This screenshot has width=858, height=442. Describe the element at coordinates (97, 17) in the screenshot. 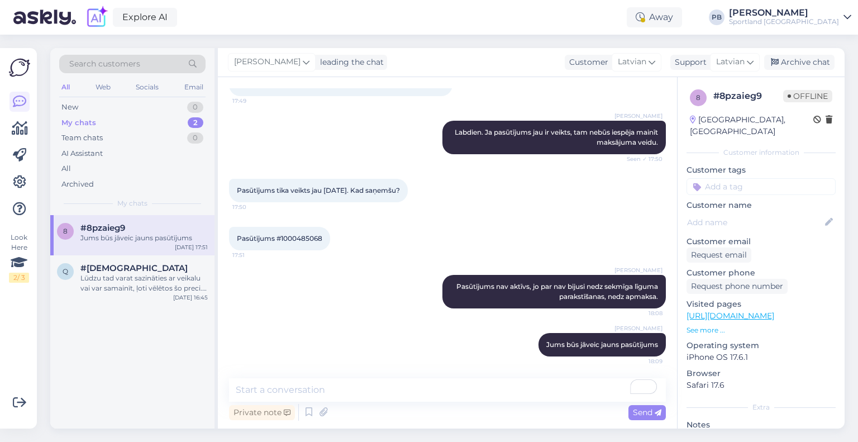

I see `img: explore-ai` at that location.